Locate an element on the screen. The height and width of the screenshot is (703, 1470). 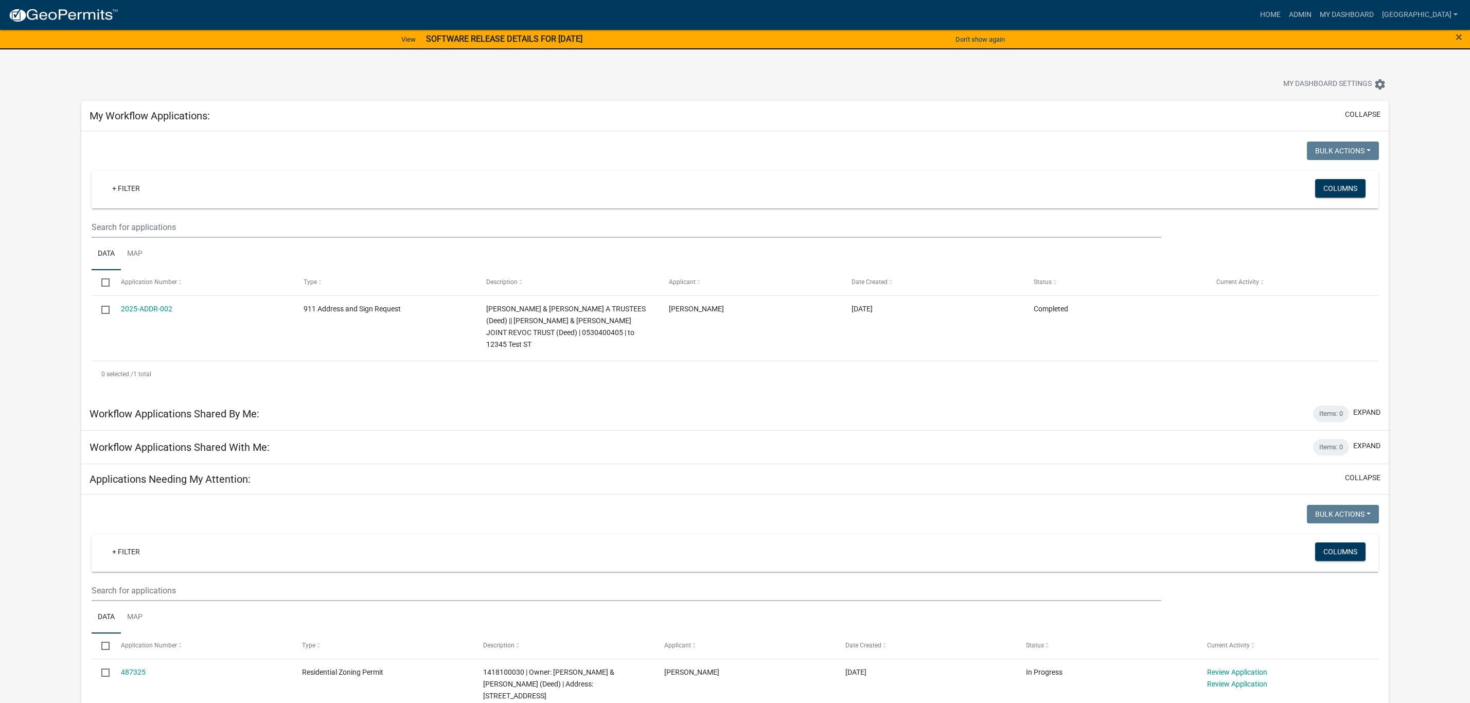
div: collapse is located at coordinates (735, 264).